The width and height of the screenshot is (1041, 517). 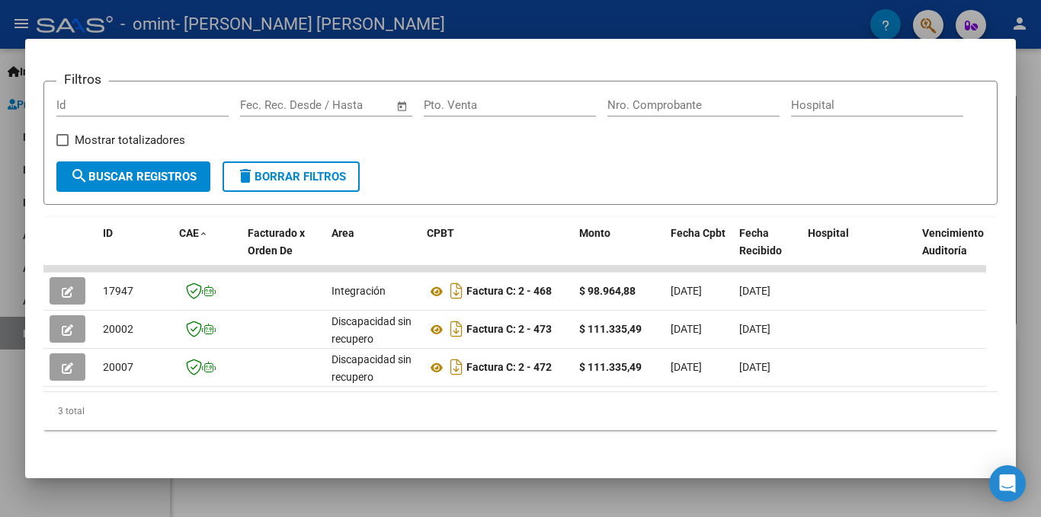 What do you see at coordinates (760, 242) in the screenshot?
I see `span: Fecha Recibido` at bounding box center [760, 242].